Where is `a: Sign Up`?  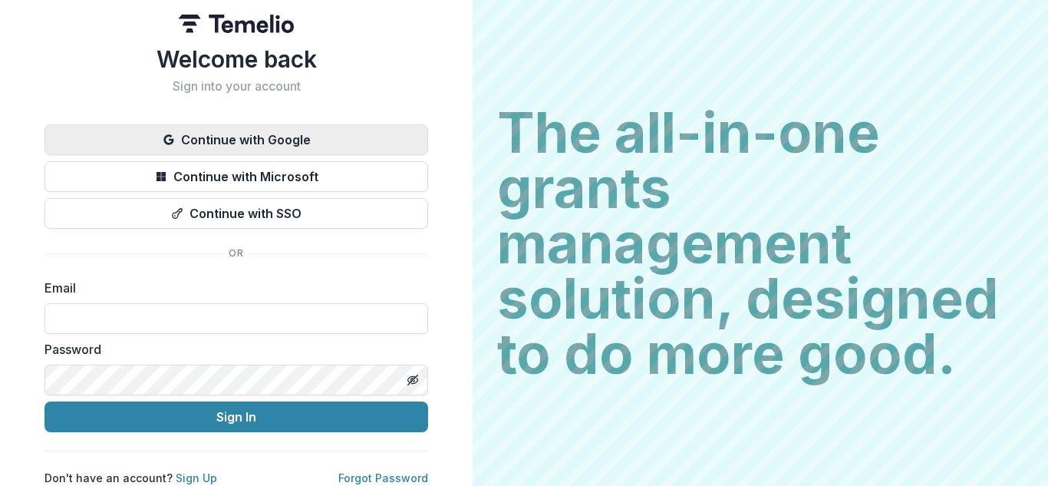 a: Sign Up is located at coordinates (196, 477).